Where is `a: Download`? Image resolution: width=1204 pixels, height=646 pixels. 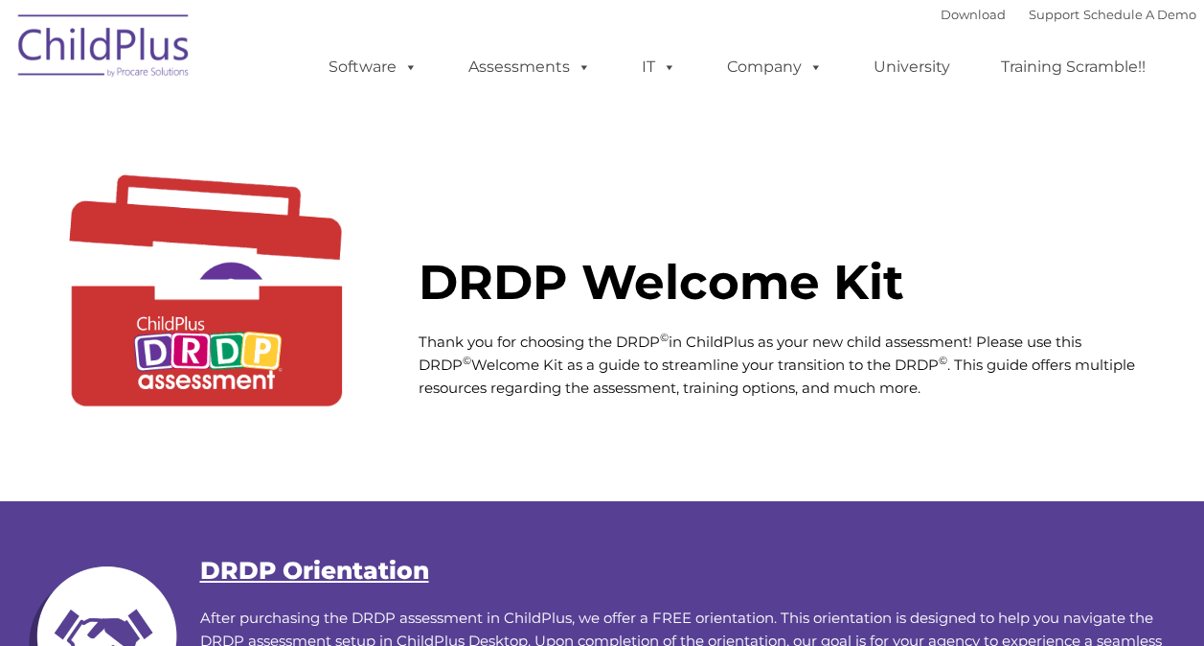 a: Download is located at coordinates (973, 14).